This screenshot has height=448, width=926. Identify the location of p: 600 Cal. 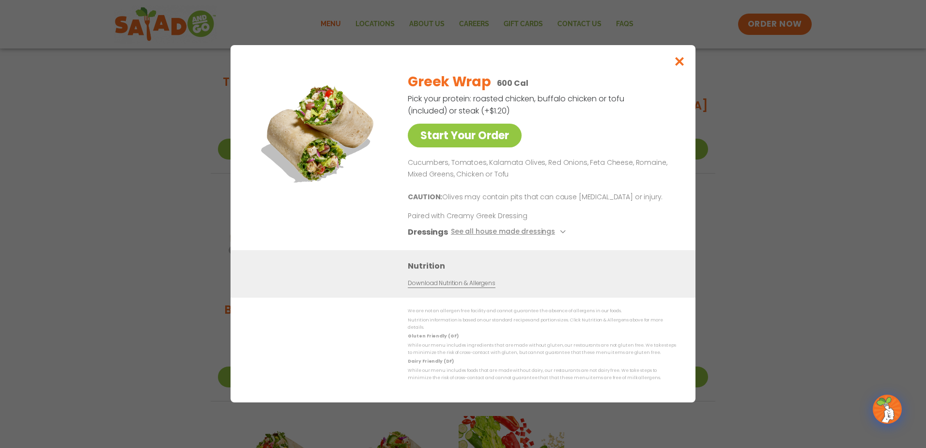
(513, 83).